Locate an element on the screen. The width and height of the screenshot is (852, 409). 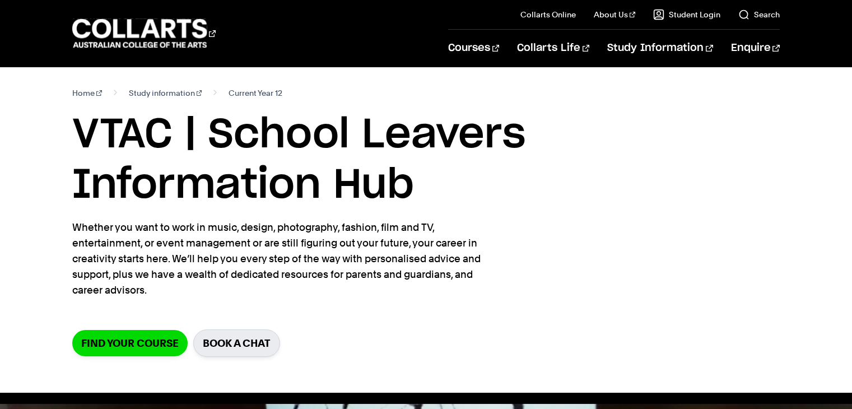
a: Study information is located at coordinates (165, 93).